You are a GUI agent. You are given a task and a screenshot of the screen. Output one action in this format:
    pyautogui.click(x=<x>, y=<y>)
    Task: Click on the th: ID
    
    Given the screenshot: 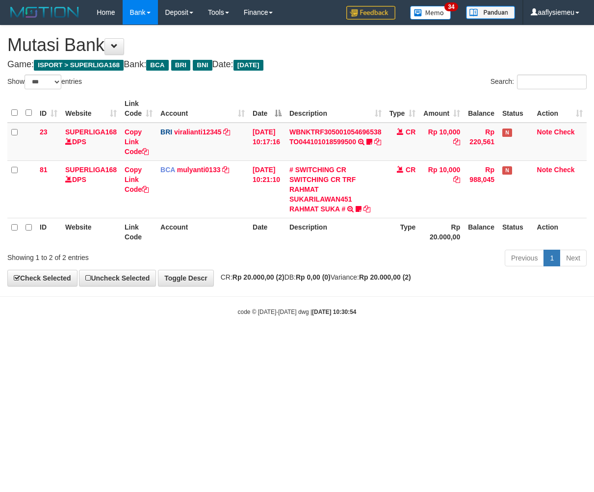 What is the action you would take?
    pyautogui.click(x=49, y=232)
    